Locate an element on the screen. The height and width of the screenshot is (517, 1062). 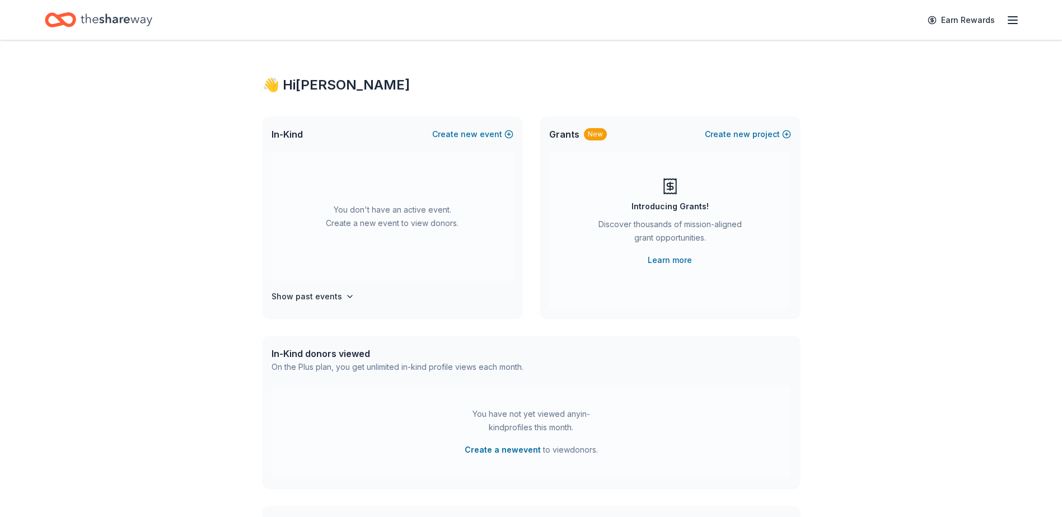
button: Createnewevent is located at coordinates (472, 134).